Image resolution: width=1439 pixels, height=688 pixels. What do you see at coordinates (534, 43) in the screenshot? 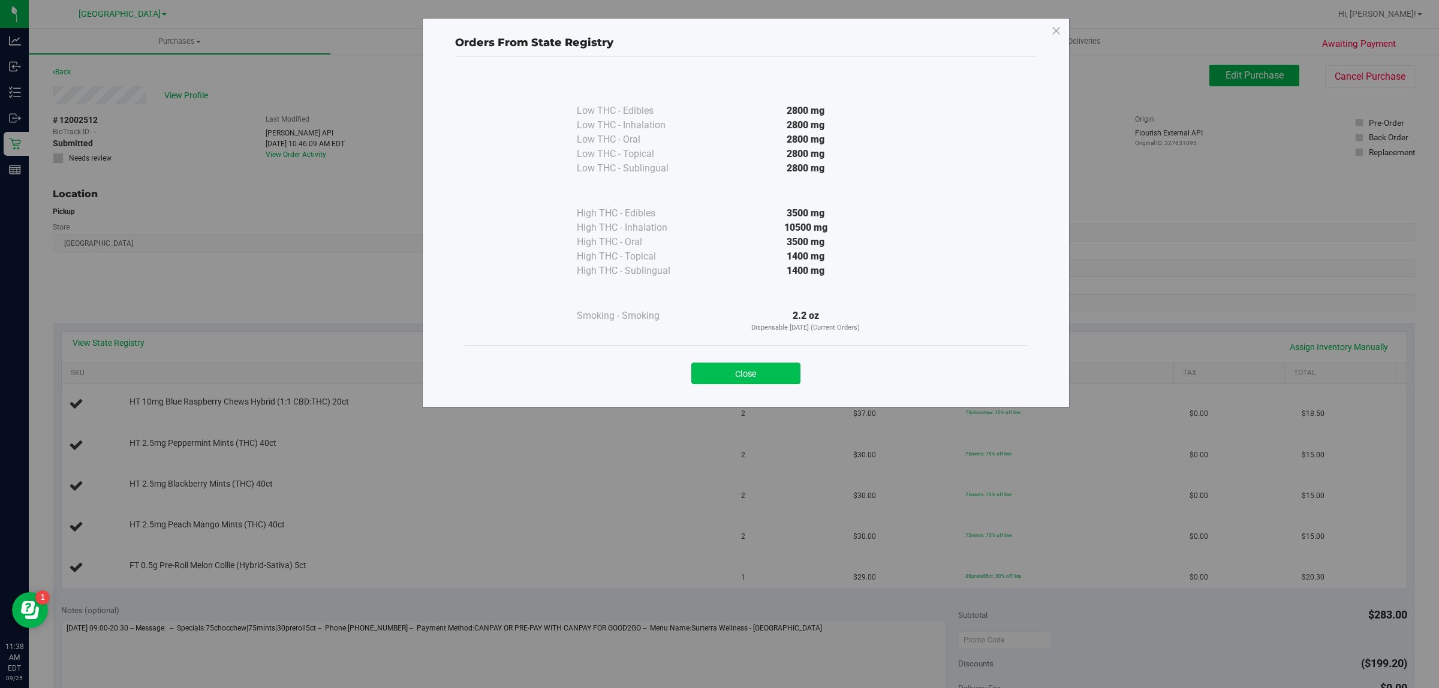
I see `span: Orders From State Registry` at bounding box center [534, 43].